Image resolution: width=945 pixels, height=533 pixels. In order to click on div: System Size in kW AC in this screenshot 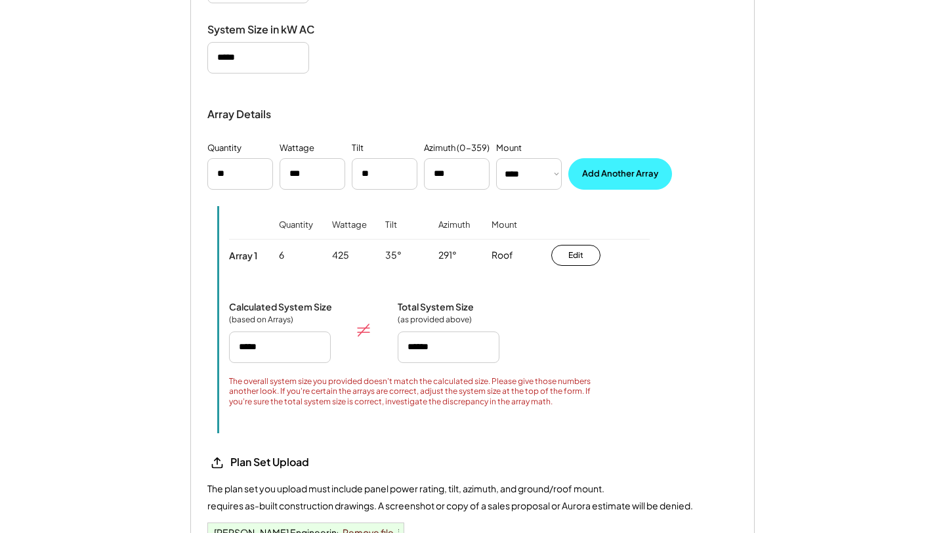, I will do `click(273, 30)`.